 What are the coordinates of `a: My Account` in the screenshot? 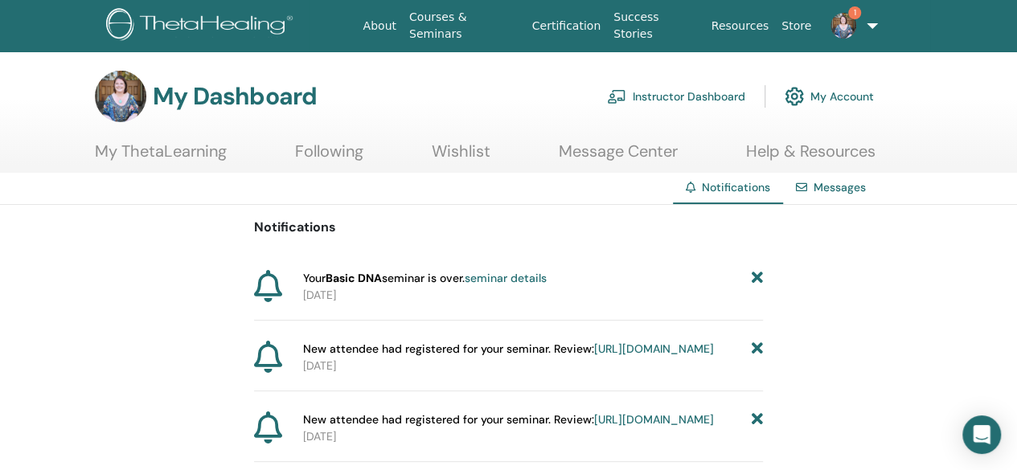 It's located at (829, 96).